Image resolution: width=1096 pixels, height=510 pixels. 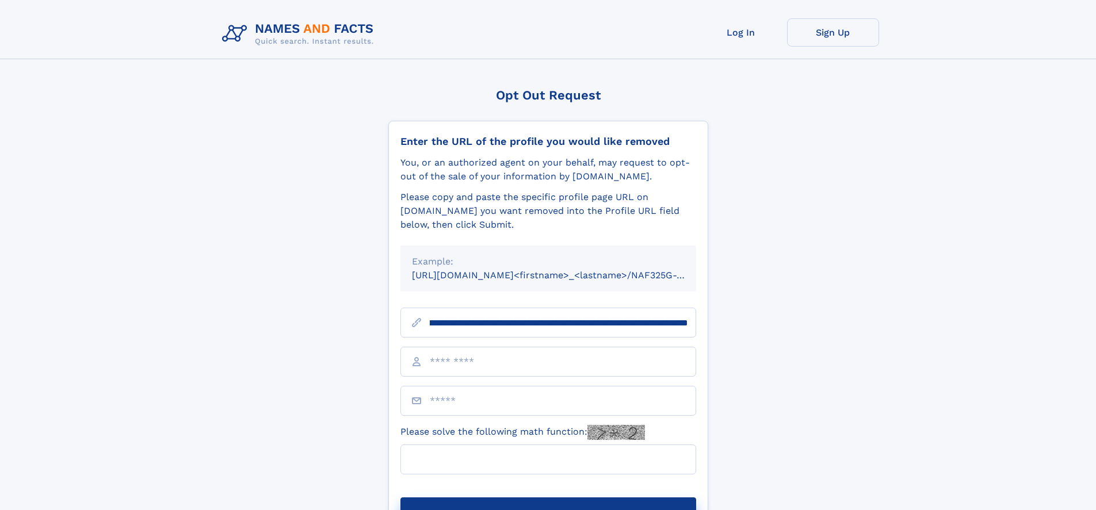 I want to click on div: You, or an authorized agent on your behalf, may request to opt-out of the sale of your informatio..., so click(x=548, y=170).